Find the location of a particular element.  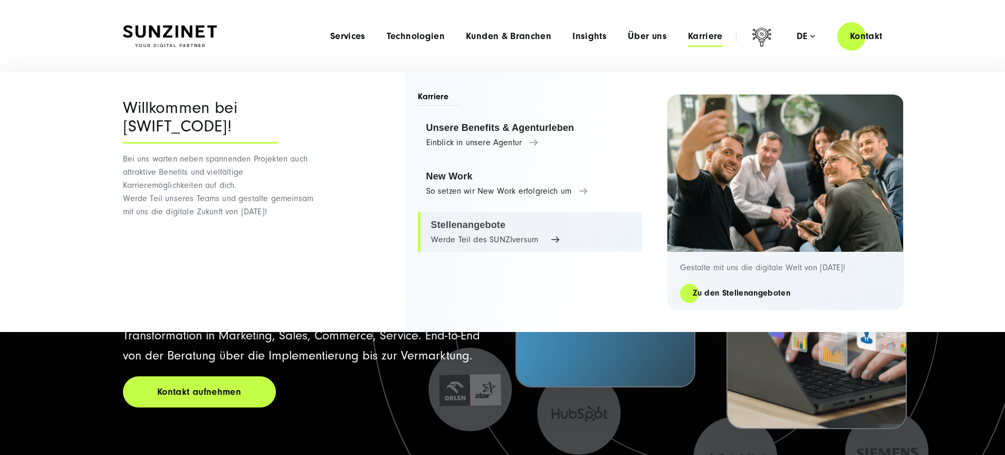

a: Unsere Benefits & Agenturleben Einblick in unsere Agentur is located at coordinates (530, 135).